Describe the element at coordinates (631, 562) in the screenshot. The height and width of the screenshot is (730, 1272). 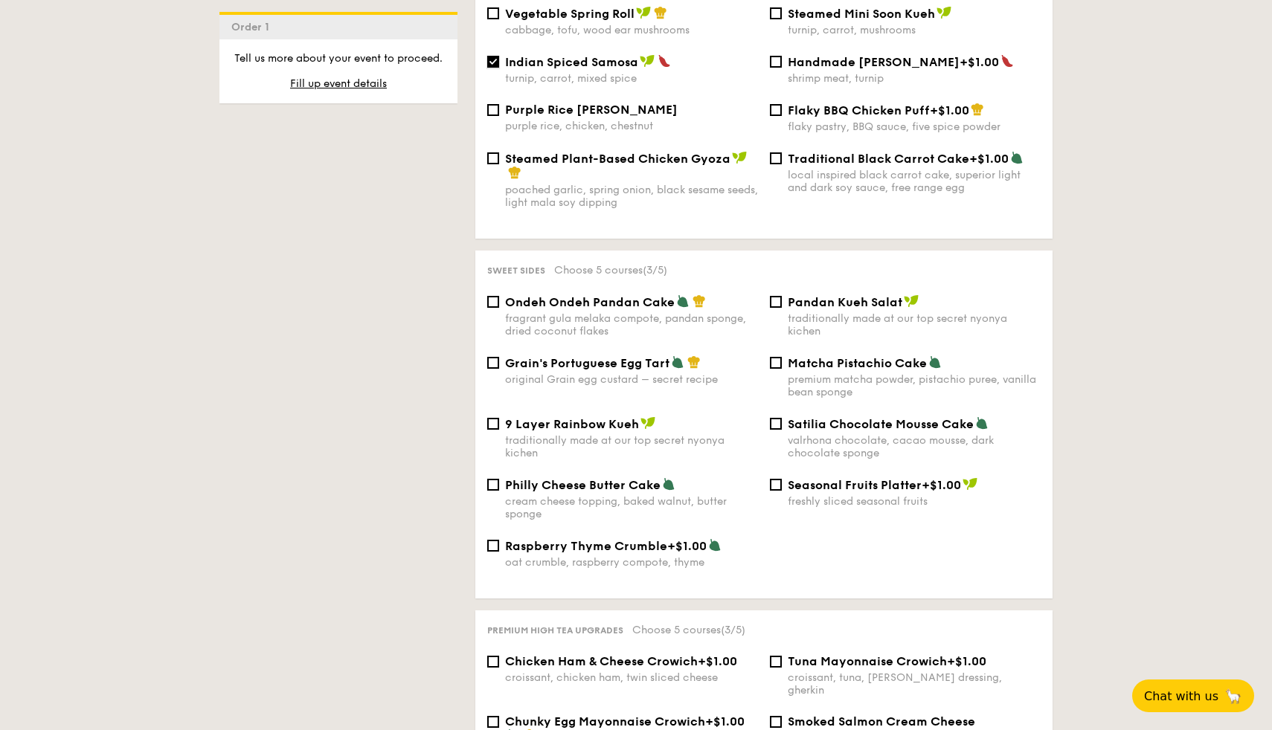
I see `div: oat crumble, raspberry compote, thyme` at that location.